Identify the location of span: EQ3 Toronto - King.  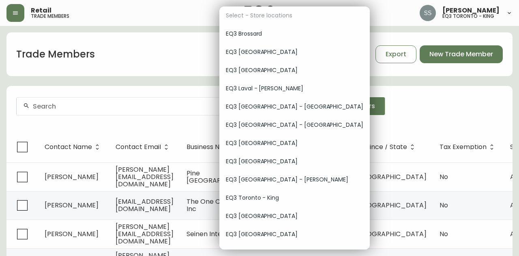
(294, 198).